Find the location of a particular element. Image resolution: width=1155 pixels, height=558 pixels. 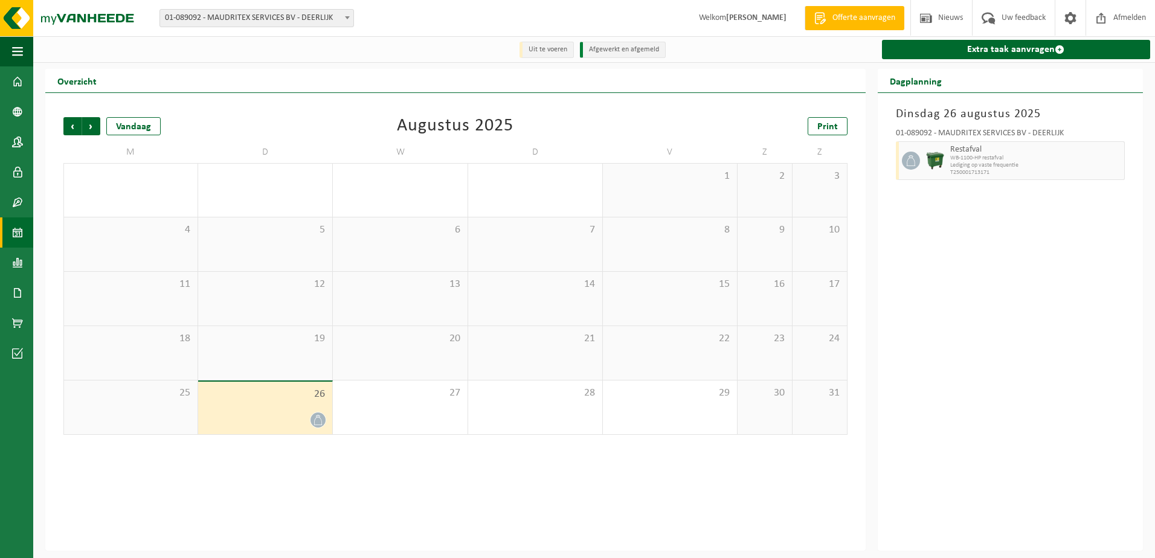

span: 14 is located at coordinates (535, 284).